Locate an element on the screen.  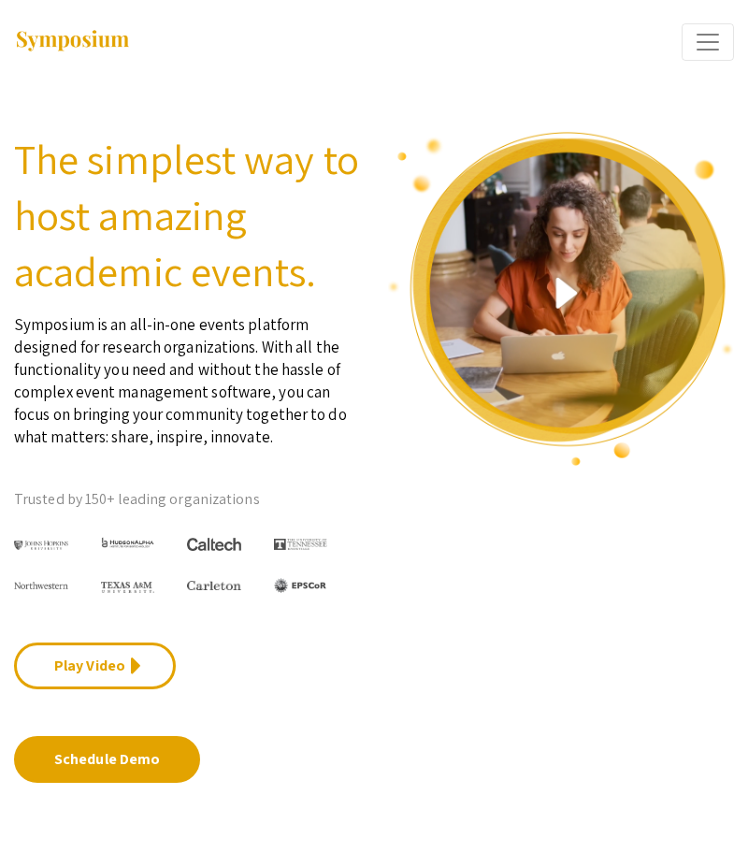
img: EPSCOR is located at coordinates (301, 585).